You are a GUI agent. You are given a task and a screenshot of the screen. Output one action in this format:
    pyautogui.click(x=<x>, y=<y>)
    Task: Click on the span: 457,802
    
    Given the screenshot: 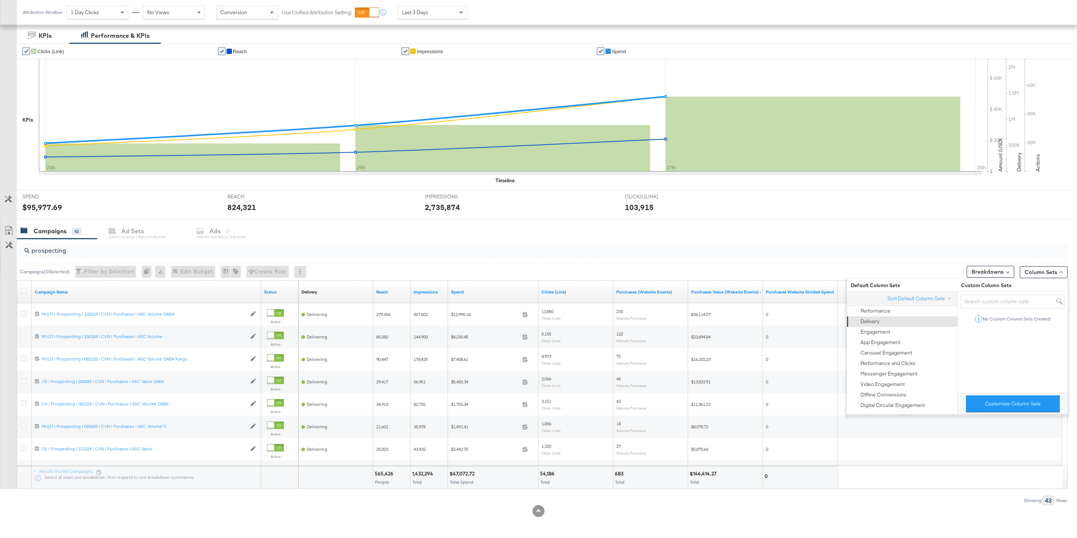 What is the action you would take?
    pyautogui.click(x=421, y=314)
    